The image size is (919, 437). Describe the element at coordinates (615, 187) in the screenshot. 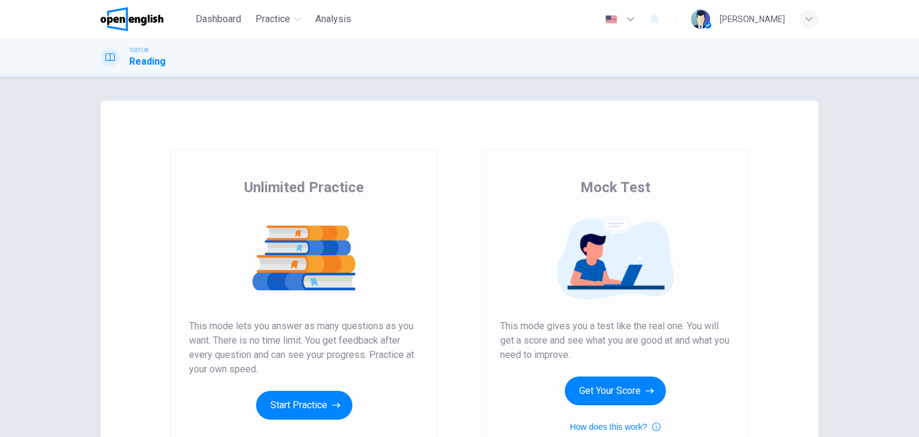

I see `span: Mock Test` at that location.